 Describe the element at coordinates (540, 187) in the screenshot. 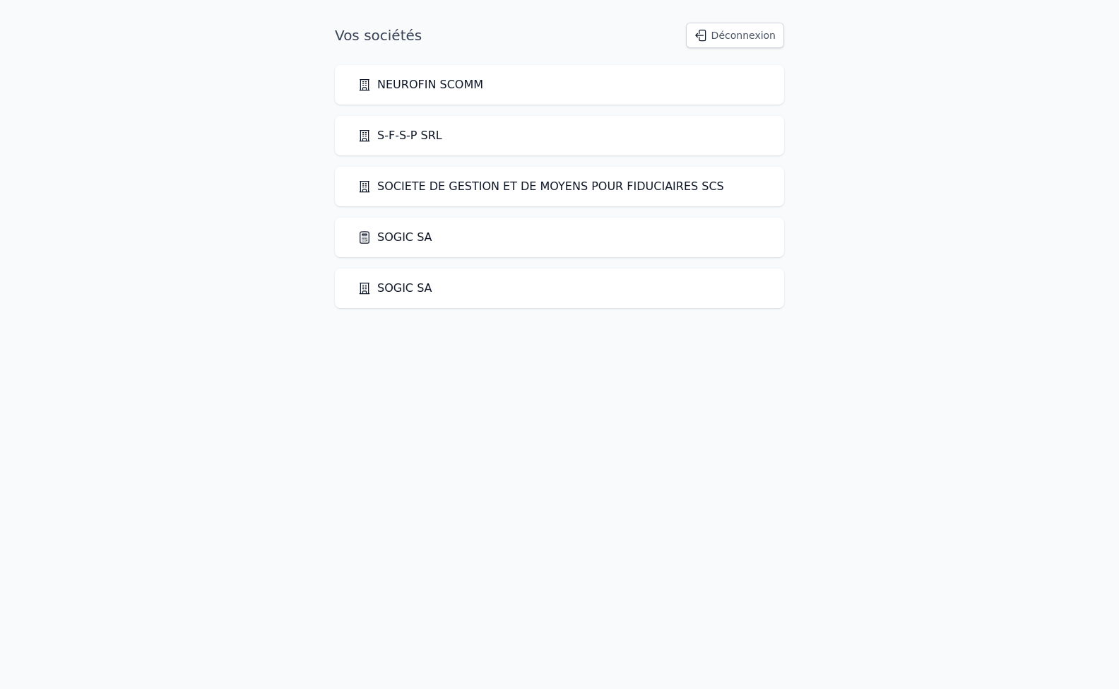

I see `a: SOCIETE DE GESTION ET DE MOYENS POUR FIDUCIAIRES SCS` at that location.